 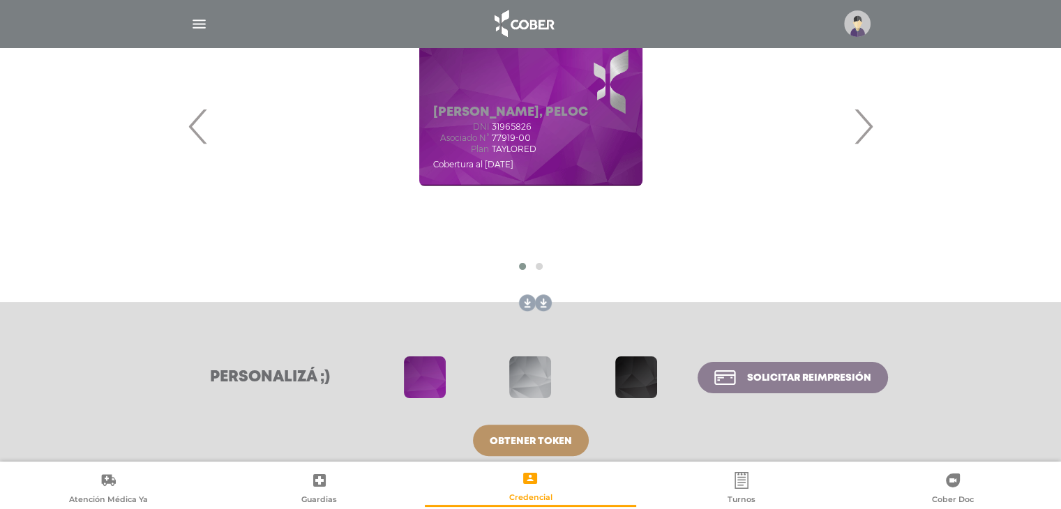 I want to click on a: Turnos, so click(x=741, y=489).